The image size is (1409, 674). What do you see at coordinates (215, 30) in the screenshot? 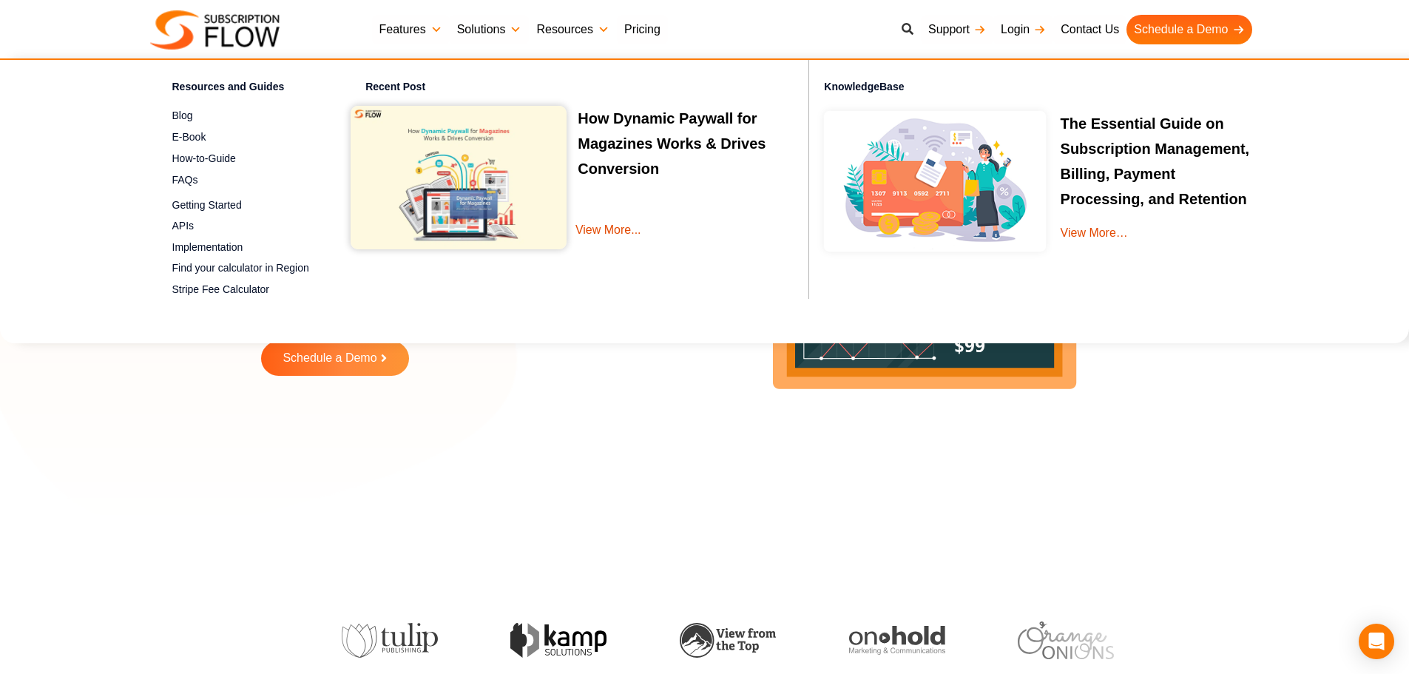
I see `img: Subscriptionflow` at bounding box center [215, 30].